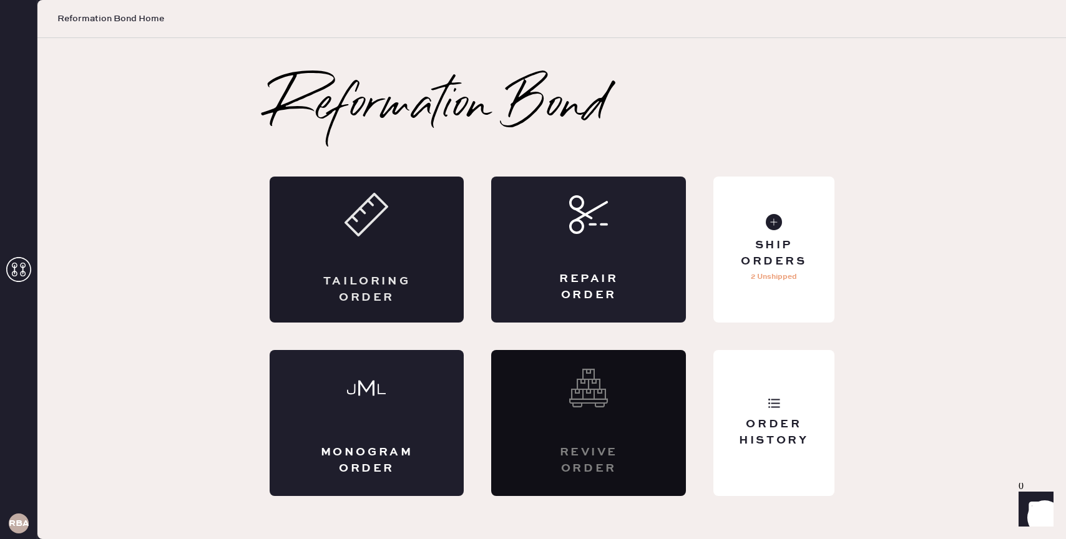  I want to click on div: Monogram Order, so click(367, 461).